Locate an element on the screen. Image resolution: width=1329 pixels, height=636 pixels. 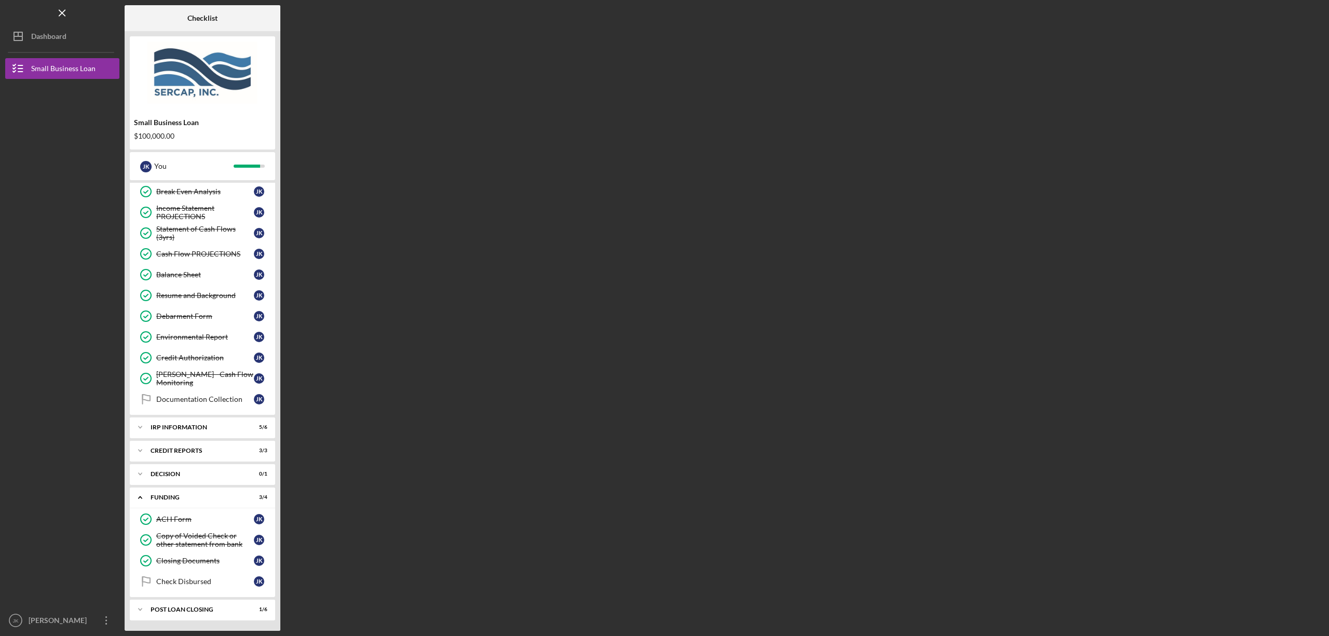
div: Resume and Background is located at coordinates (205, 295).